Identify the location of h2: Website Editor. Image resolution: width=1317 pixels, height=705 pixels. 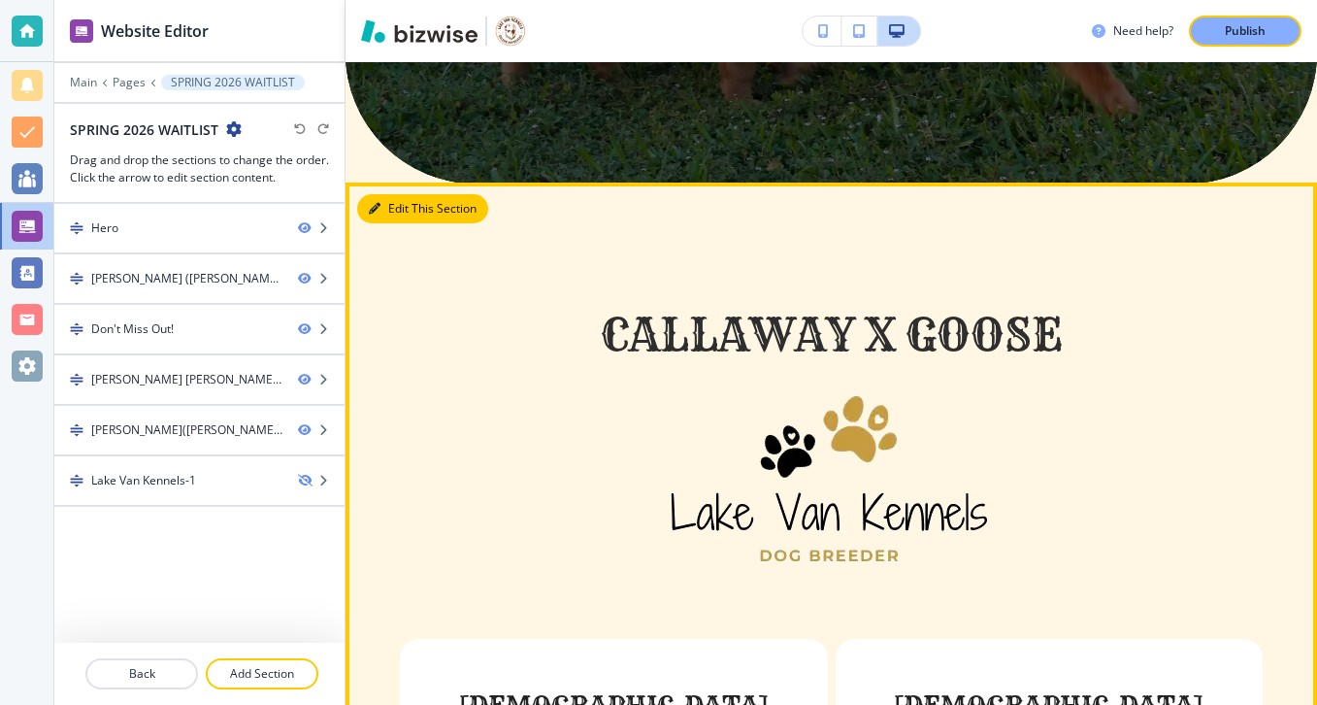
(154, 31).